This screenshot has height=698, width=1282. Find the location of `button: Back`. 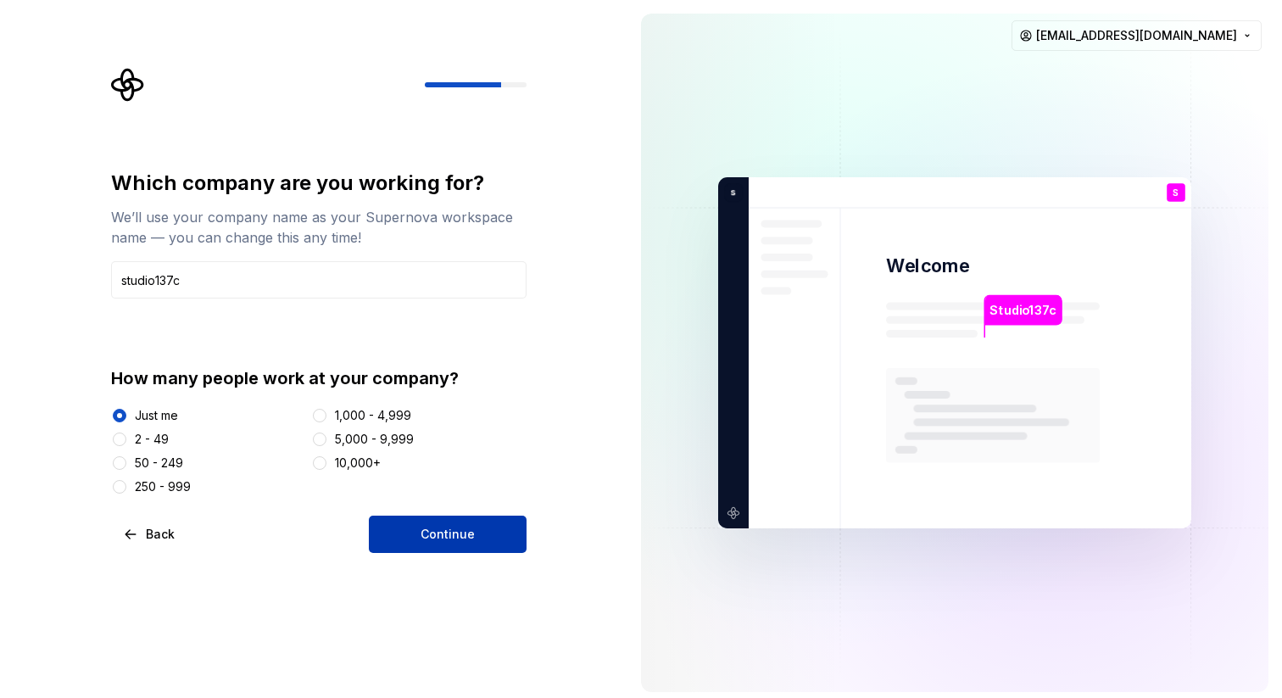

button: Back is located at coordinates (150, 534).